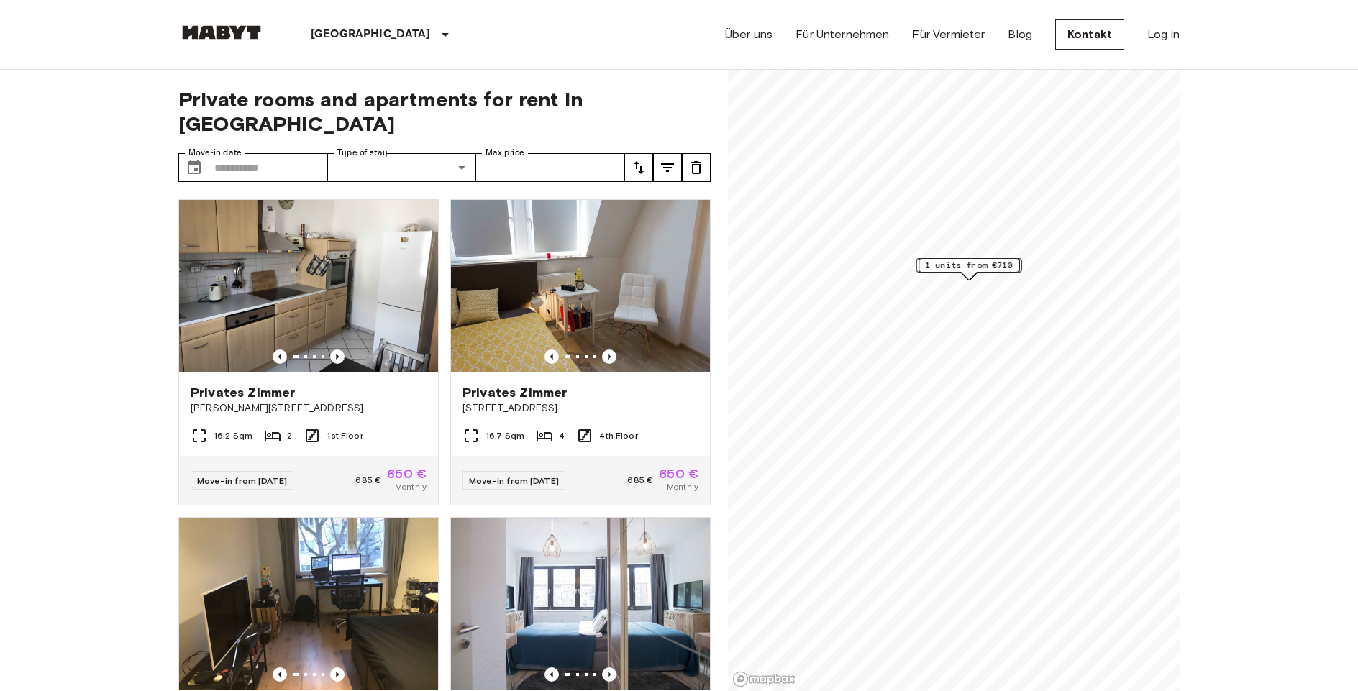 Image resolution: width=1358 pixels, height=691 pixels. Describe the element at coordinates (309, 286) in the screenshot. I see `img: Marketing picture of unit DE-04-031-001-01HF` at that location.